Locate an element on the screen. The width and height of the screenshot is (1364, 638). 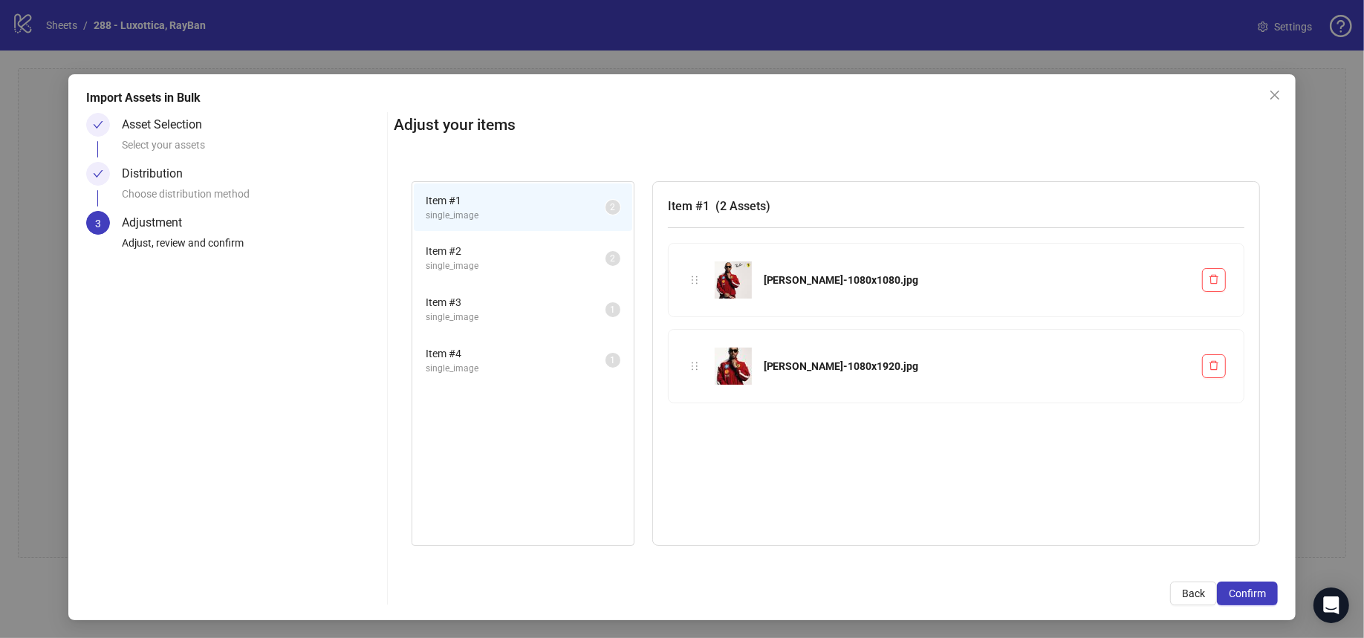
span: Item # 4 is located at coordinates (516, 354).